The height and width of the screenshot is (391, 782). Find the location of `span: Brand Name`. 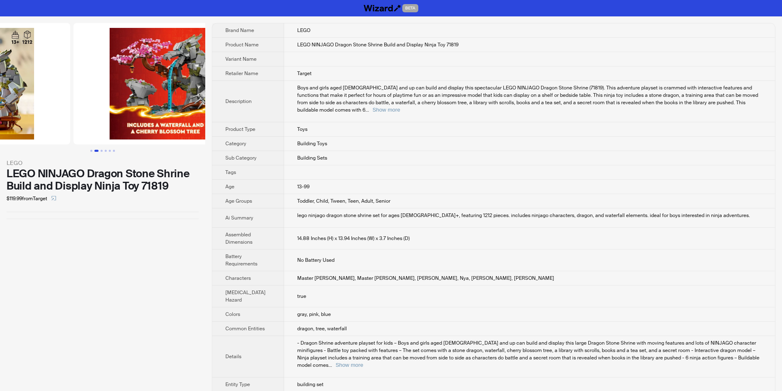

span: Brand Name is located at coordinates (240, 30).